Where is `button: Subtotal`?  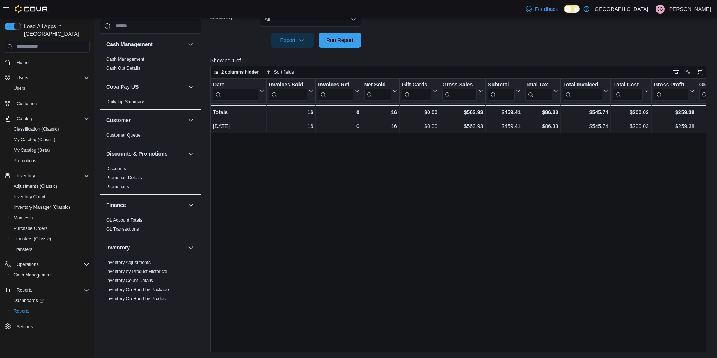
button: Subtotal is located at coordinates (504, 91).